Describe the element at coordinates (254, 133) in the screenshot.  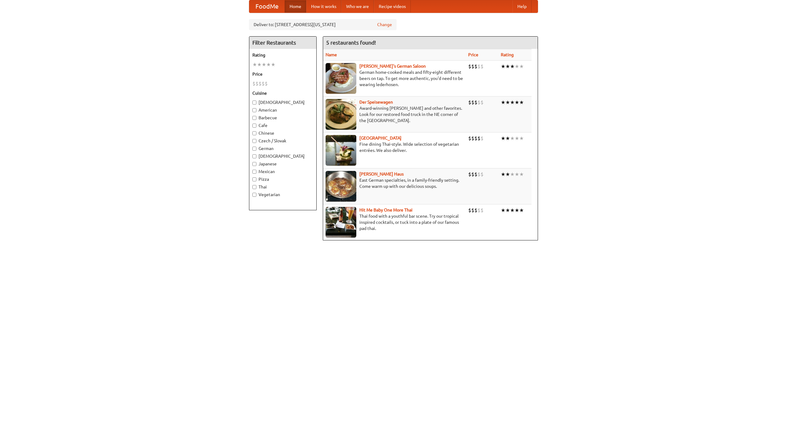
I see `input: Chinese` at that location.